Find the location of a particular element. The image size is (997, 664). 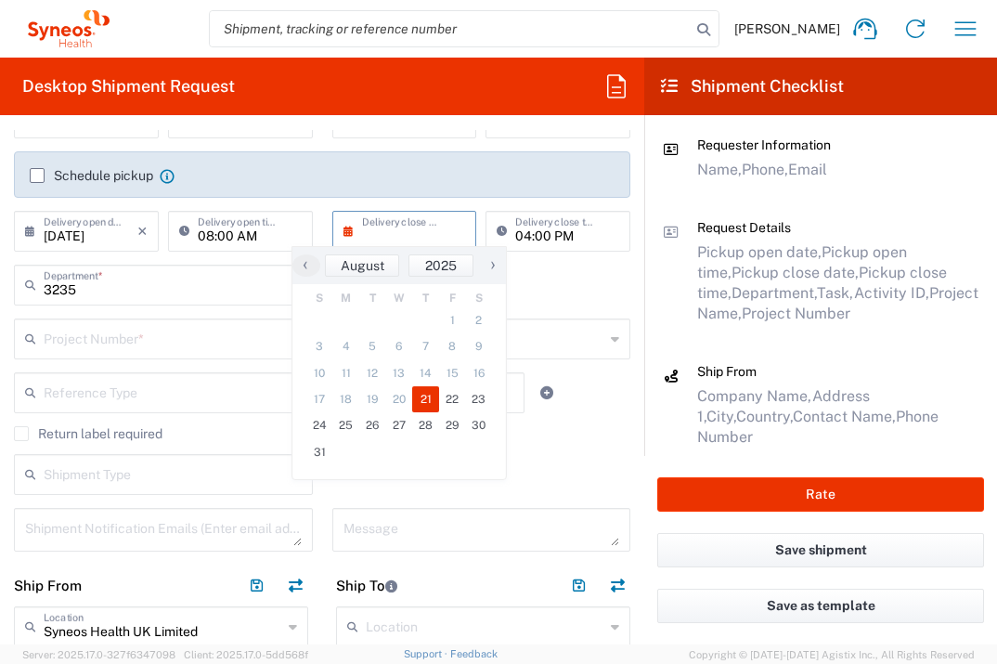

span: 29 is located at coordinates (452, 425).